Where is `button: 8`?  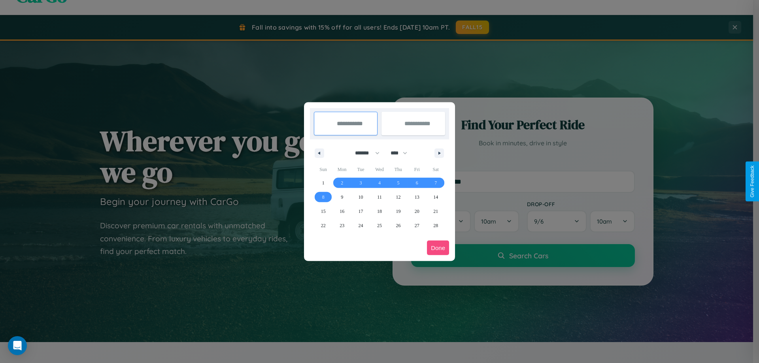
button: 8 is located at coordinates (323, 197).